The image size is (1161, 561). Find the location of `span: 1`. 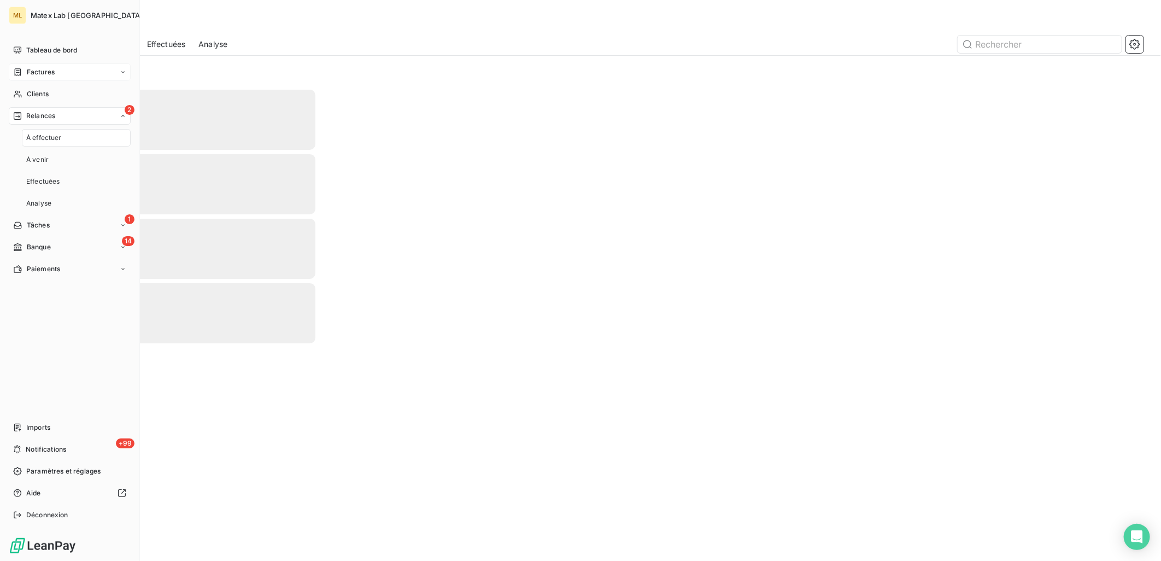

span: 1 is located at coordinates (130, 219).